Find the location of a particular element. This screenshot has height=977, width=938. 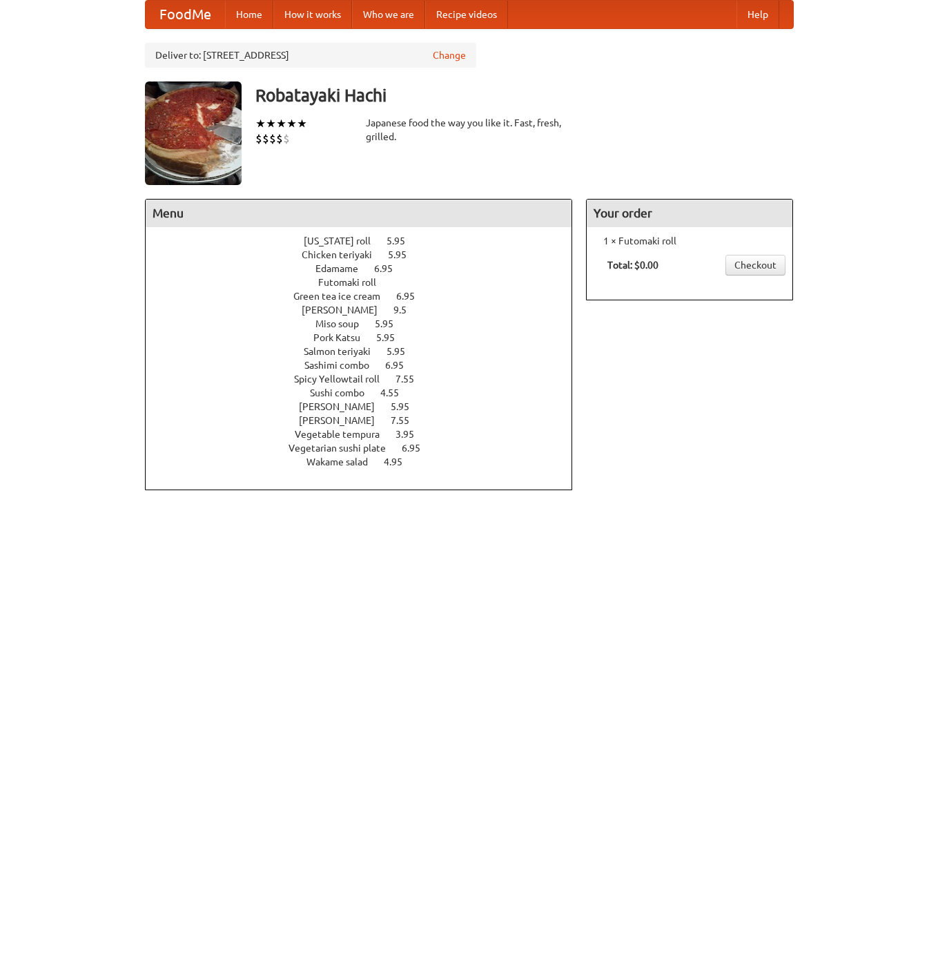

span: 3.95 is located at coordinates (411, 434).